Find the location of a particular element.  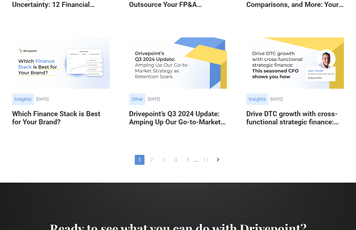

a: Next Page is located at coordinates (218, 160).